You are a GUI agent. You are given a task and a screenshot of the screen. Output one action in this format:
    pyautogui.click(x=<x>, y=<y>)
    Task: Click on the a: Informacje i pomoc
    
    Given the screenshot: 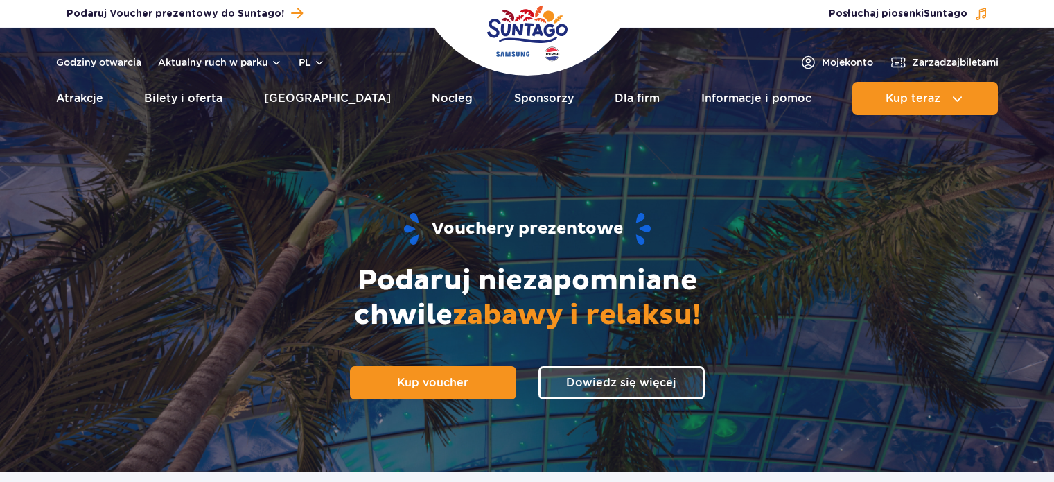 What is the action you would take?
    pyautogui.click(x=756, y=98)
    